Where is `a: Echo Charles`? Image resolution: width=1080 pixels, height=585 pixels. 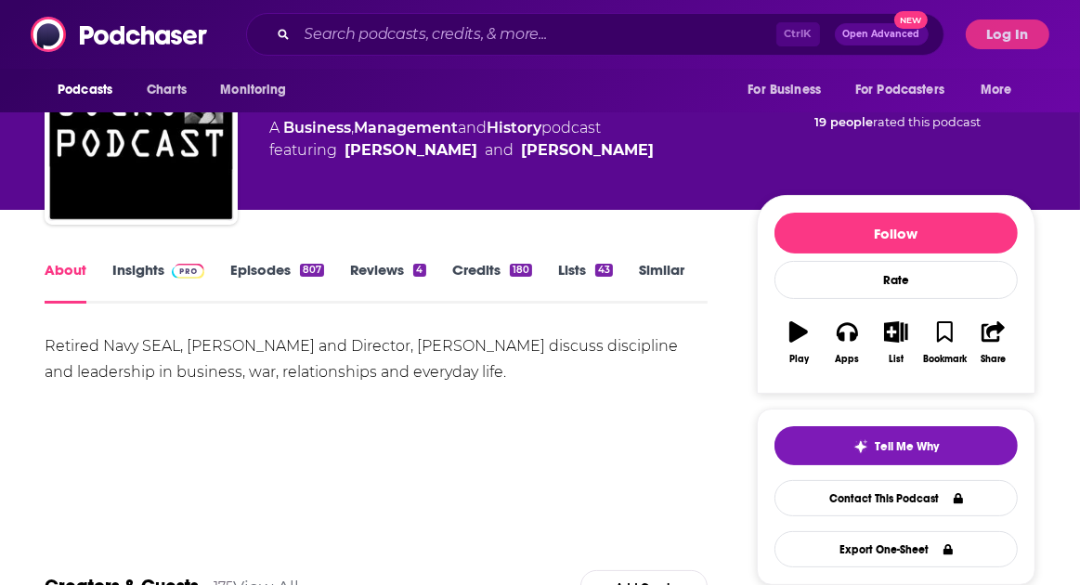 a: Echo Charles is located at coordinates (587, 150).